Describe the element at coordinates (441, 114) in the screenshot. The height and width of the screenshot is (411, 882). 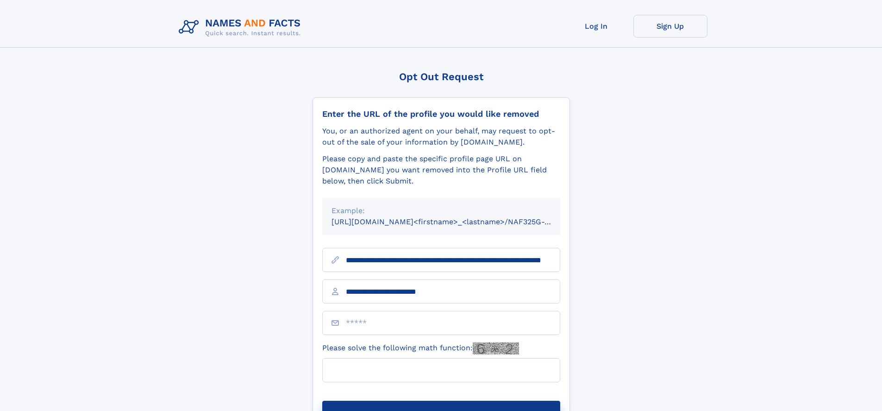
I see `div: Enter the URL of the profile you would like removed` at that location.